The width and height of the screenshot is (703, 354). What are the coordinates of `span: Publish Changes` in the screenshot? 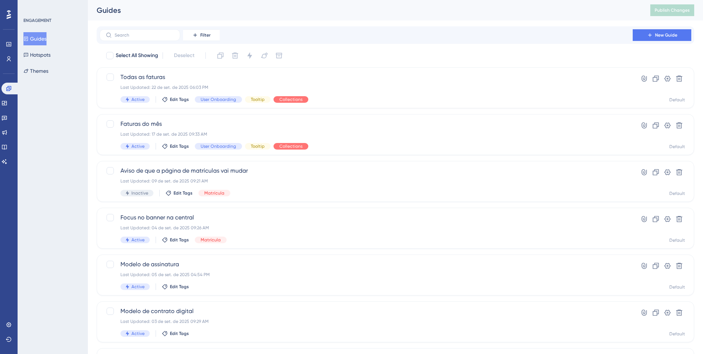 It's located at (672, 10).